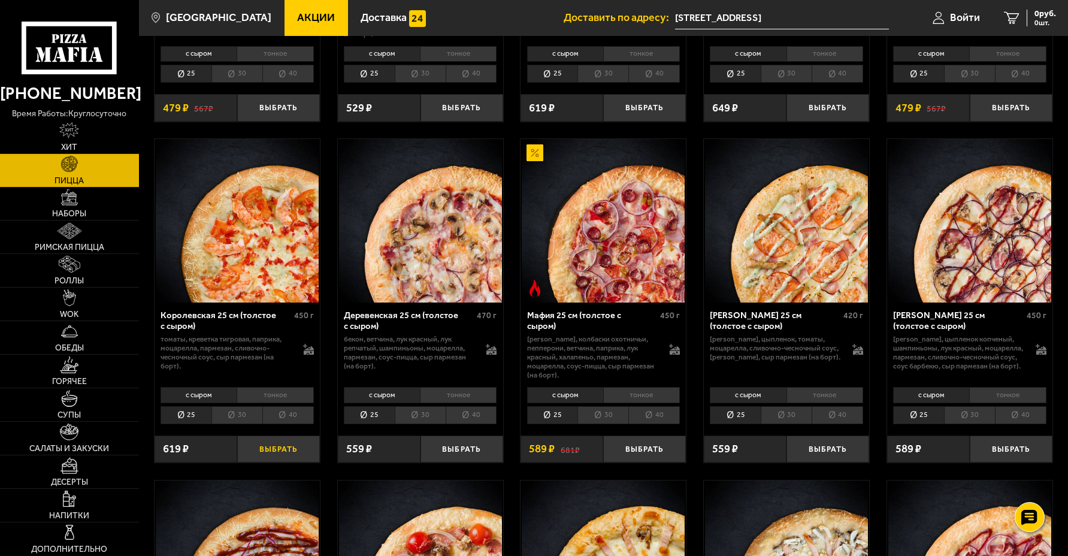 The width and height of the screenshot is (1068, 556). Describe the element at coordinates (420, 220) in the screenshot. I see `img: Деревенская 25 см (толстое с сыром)` at that location.